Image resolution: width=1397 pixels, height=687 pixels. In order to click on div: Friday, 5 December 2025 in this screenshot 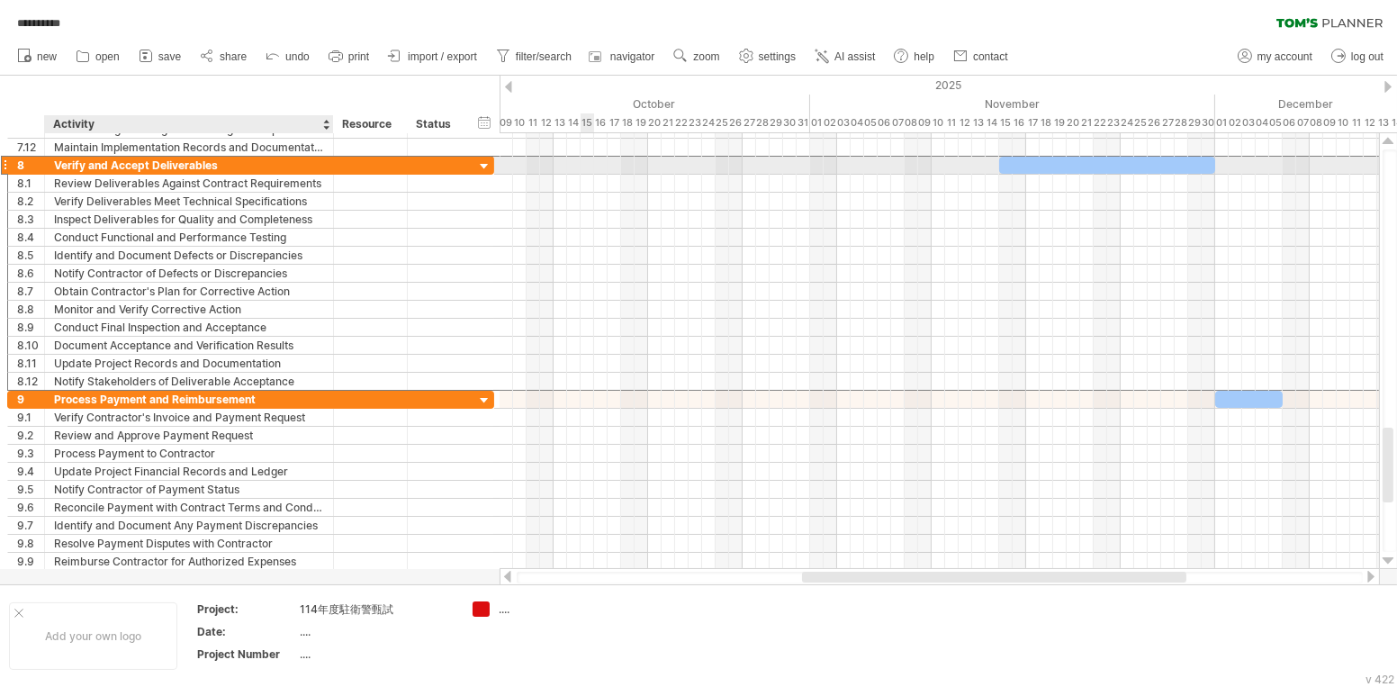, I will do `click(1276, 122)`.